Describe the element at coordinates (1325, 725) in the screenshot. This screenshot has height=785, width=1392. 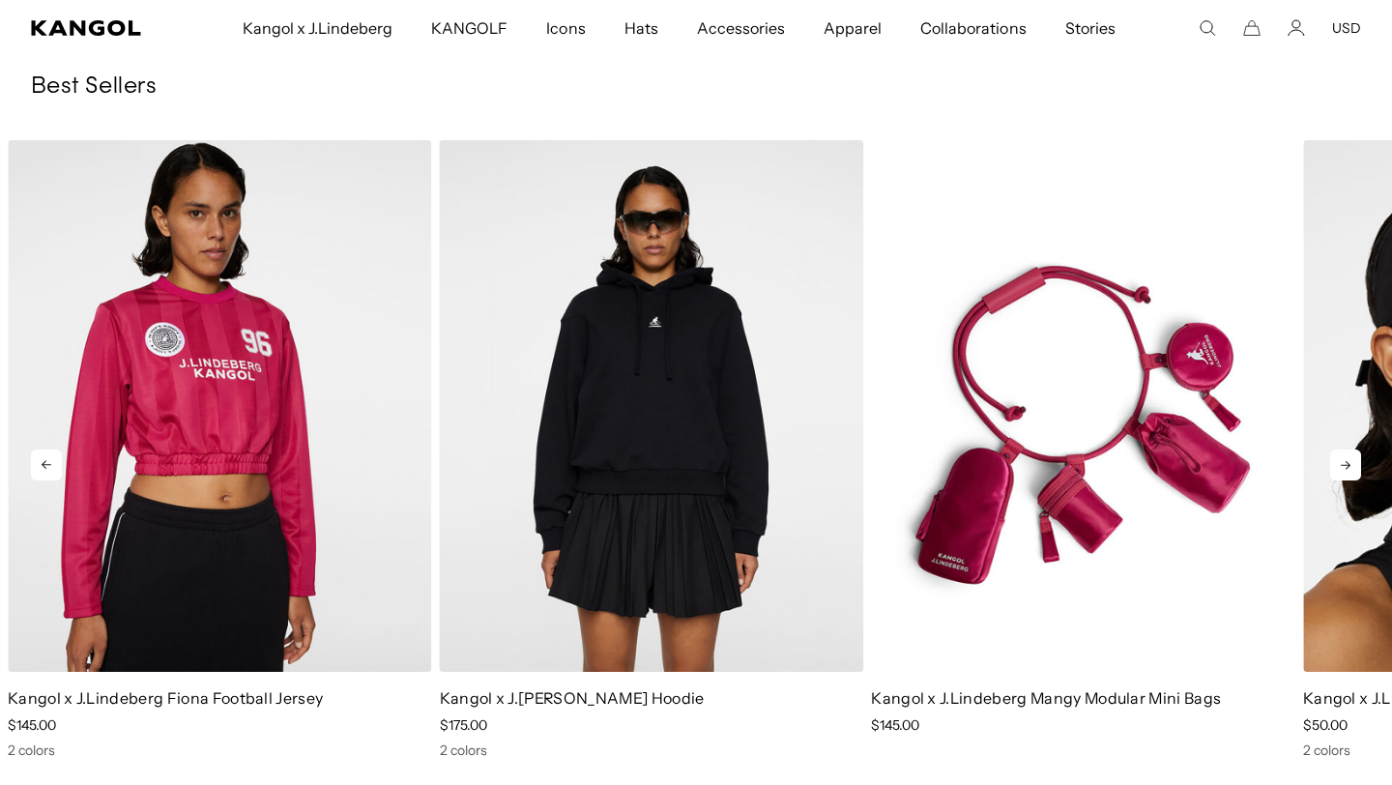
I see `span: $50.00` at that location.